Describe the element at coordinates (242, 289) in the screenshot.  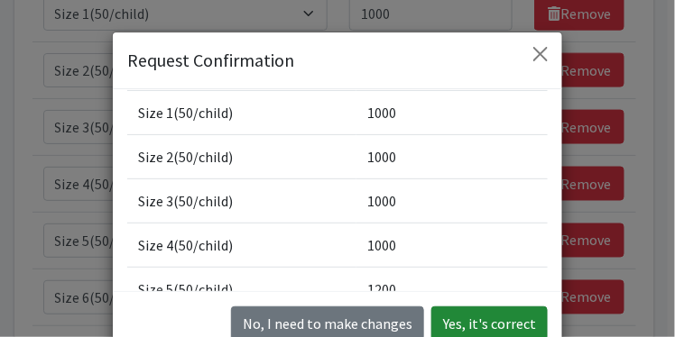
I see `td: Size 5(50/child)` at that location.